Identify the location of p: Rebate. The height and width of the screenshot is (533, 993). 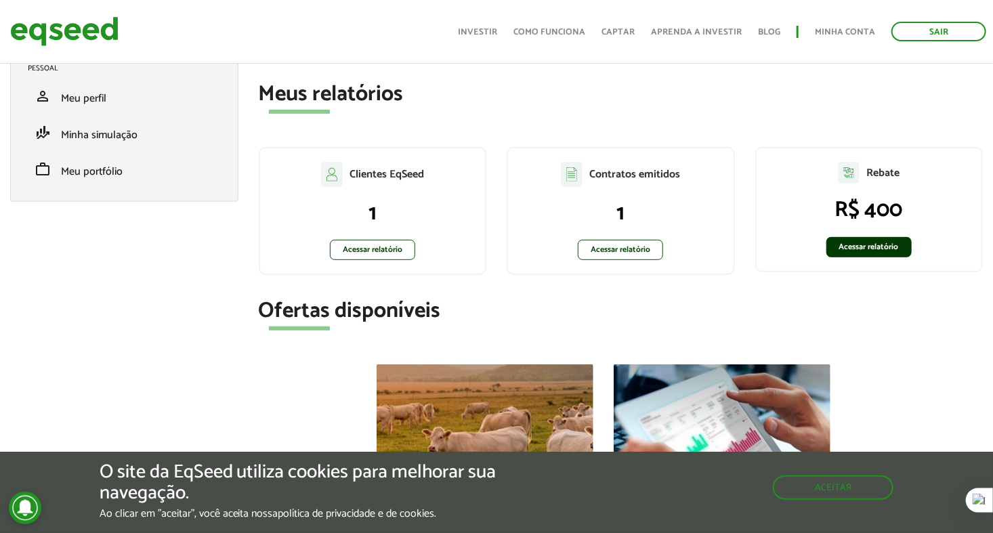
(882, 173).